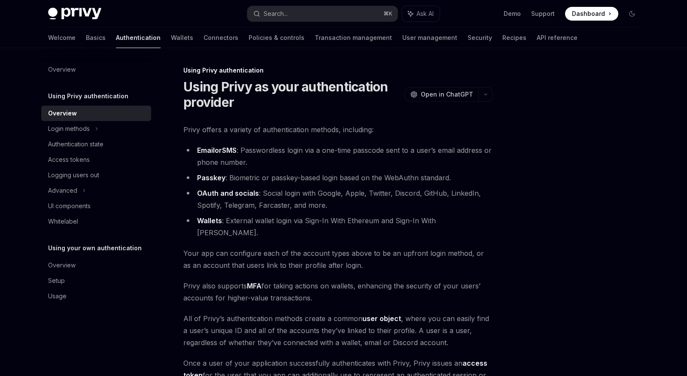 Image resolution: width=687 pixels, height=376 pixels. I want to click on div: Whitelabel, so click(63, 222).